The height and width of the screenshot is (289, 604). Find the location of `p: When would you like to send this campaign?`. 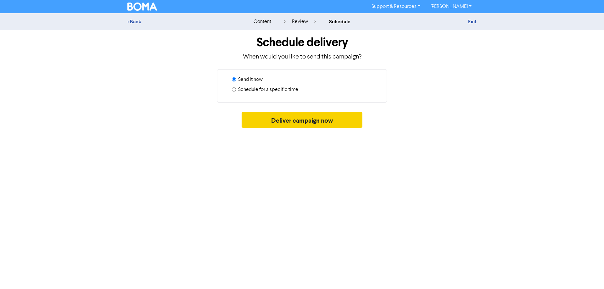

p: When would you like to send this campaign? is located at coordinates (302, 57).